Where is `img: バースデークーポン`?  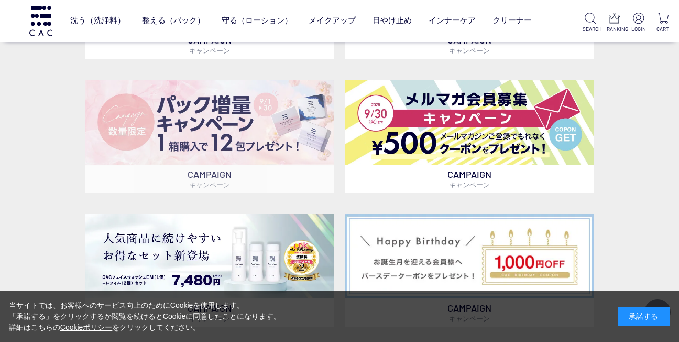 img: バースデークーポン is located at coordinates (470, 256).